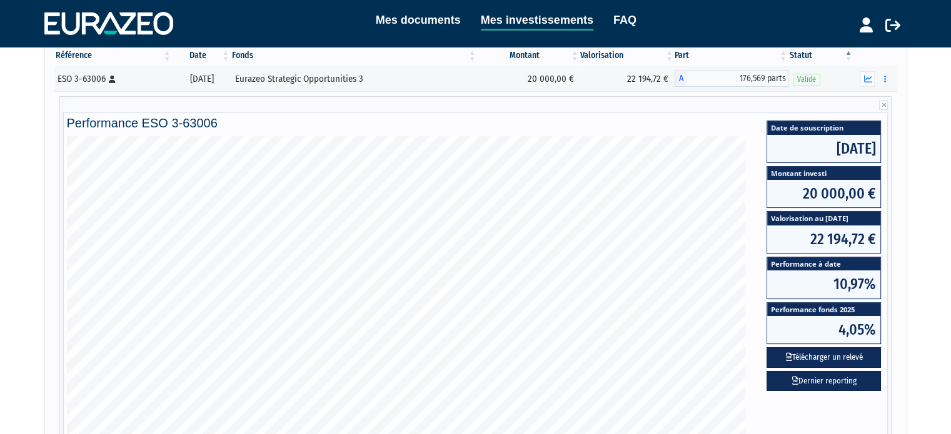 The width and height of the screenshot is (951, 434). Describe the element at coordinates (731, 56) in the screenshot. I see `th: Part: activer pour trier la colonne par ordre croissant` at that location.